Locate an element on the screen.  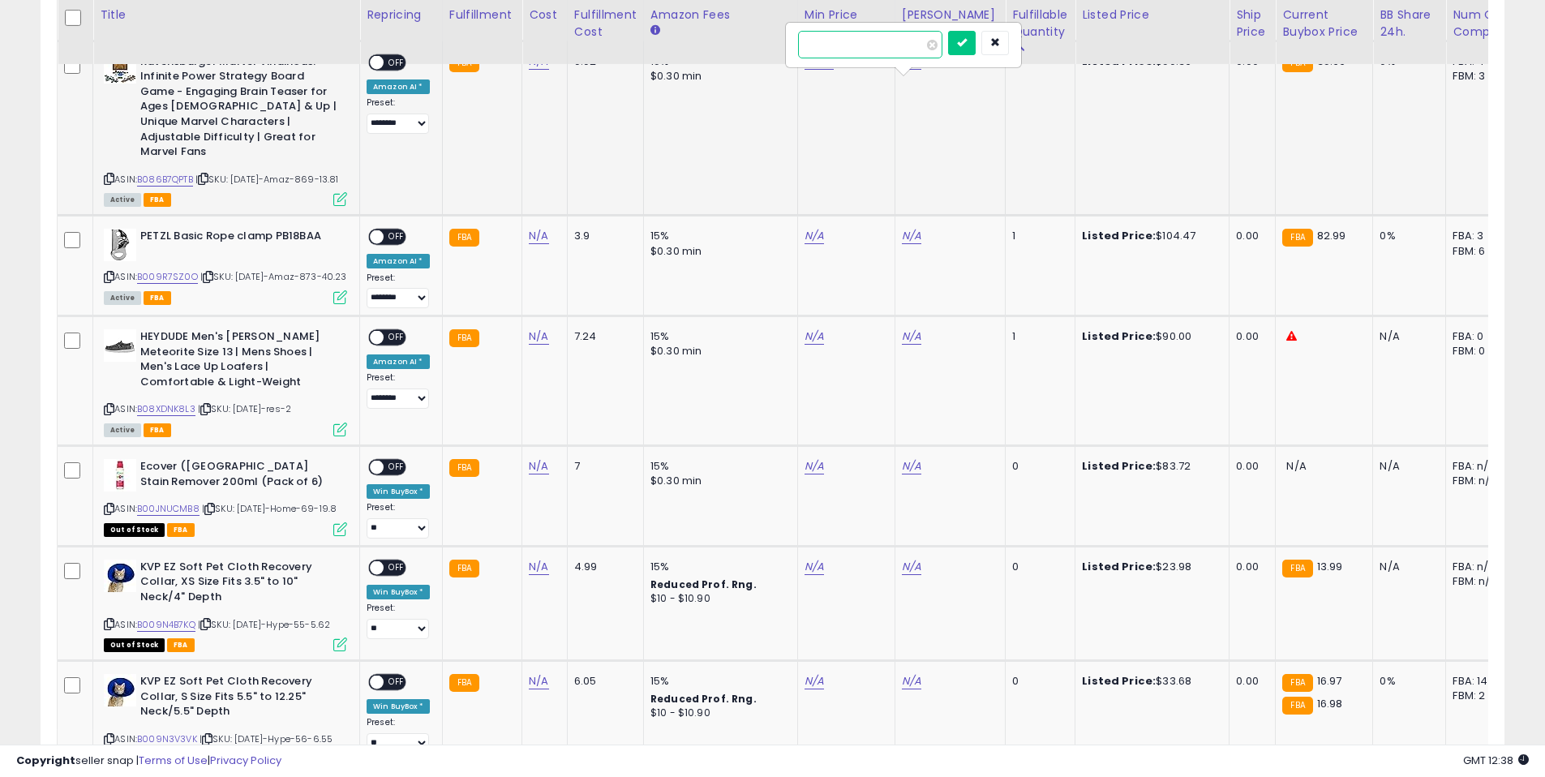
div: 7.24 is located at coordinates (603, 337).